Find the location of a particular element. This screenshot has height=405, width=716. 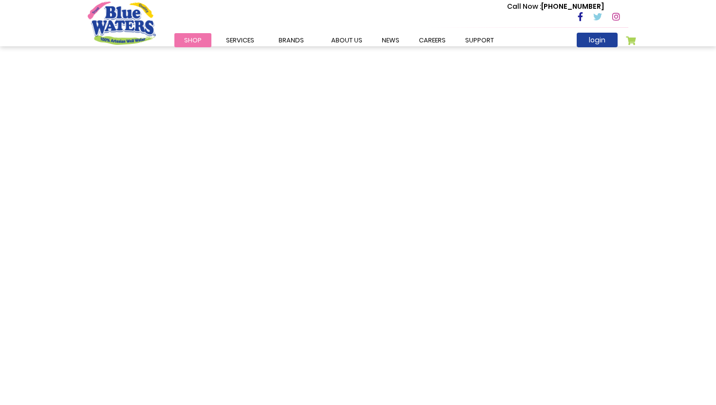

a: News is located at coordinates (391, 40).